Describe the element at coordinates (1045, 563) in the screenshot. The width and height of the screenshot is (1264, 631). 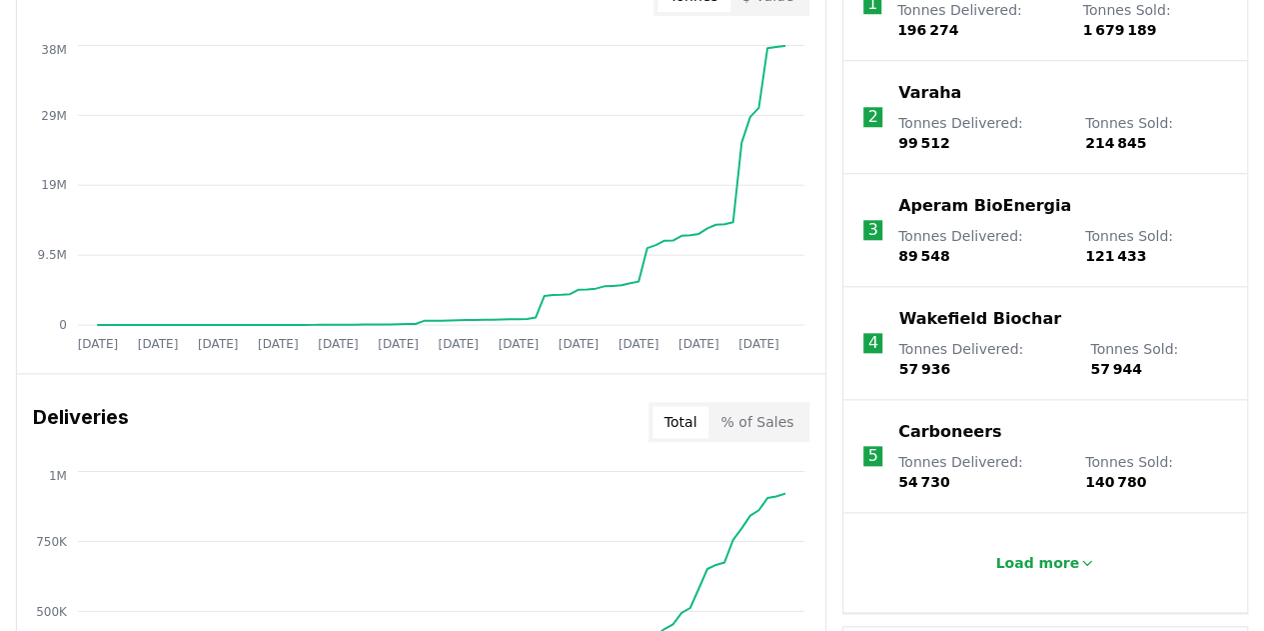
I see `button: Load more` at that location.